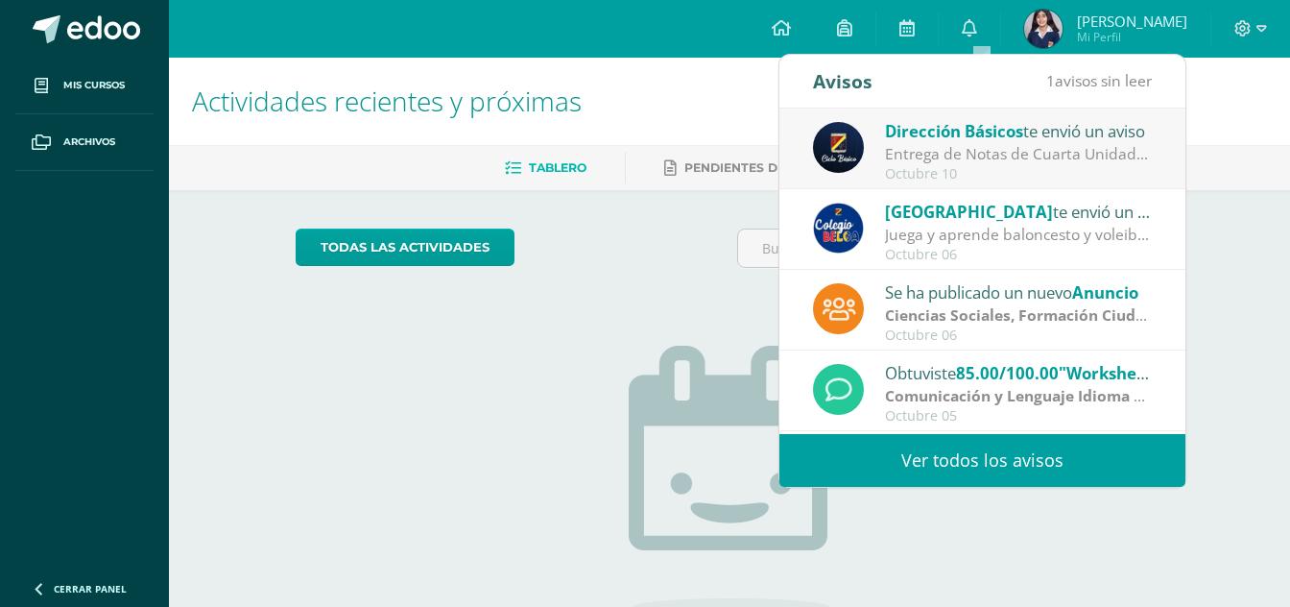 This screenshot has width=1290, height=607. Describe the element at coordinates (756, 168) in the screenshot. I see `a: Pendientes de entrega` at that location.